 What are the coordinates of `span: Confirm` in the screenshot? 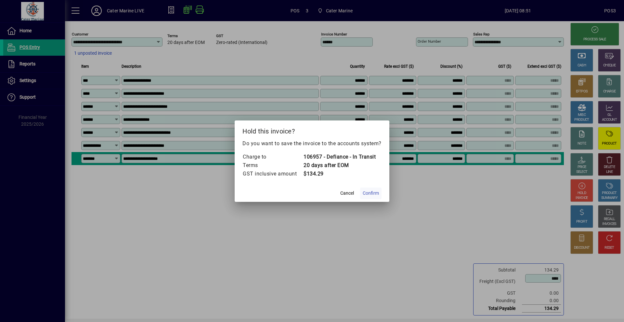 It's located at (371, 193).